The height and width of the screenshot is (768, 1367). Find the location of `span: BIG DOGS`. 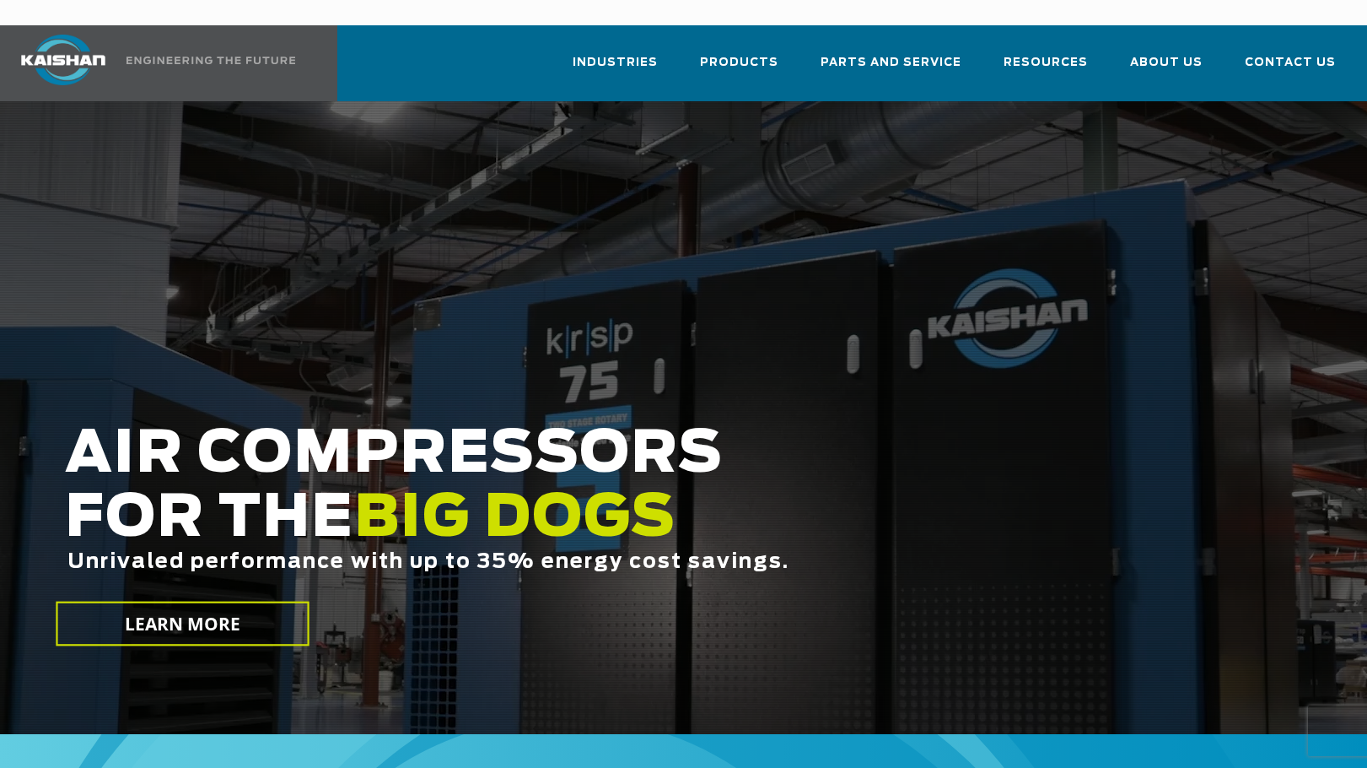

span: BIG DOGS is located at coordinates (515, 519).